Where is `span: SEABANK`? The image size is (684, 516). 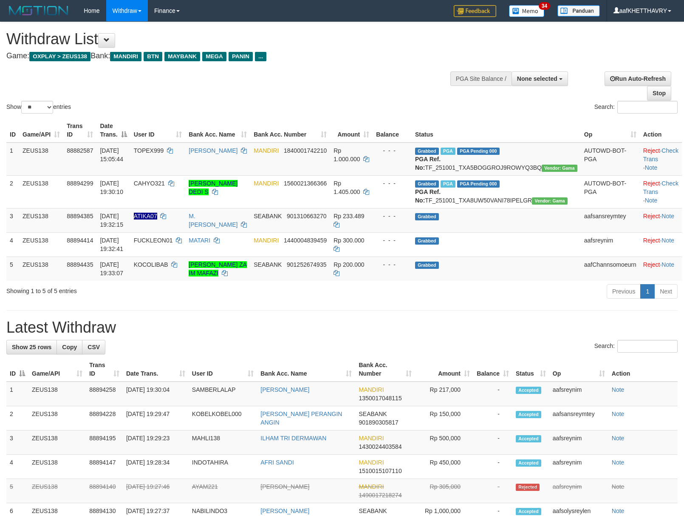
span: SEABANK is located at coordinates (268, 216).